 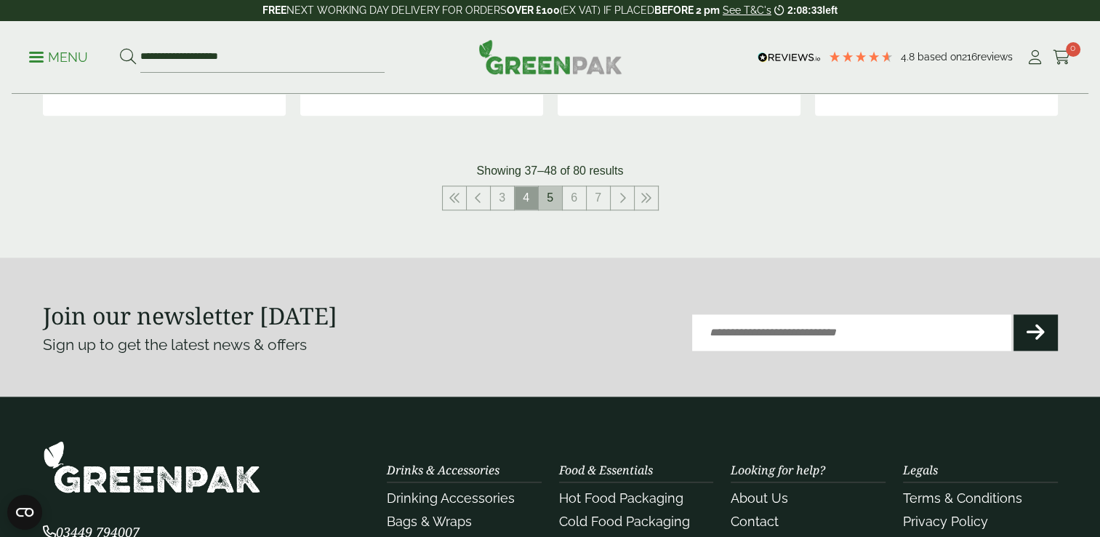 I want to click on p: Menu, so click(x=58, y=57).